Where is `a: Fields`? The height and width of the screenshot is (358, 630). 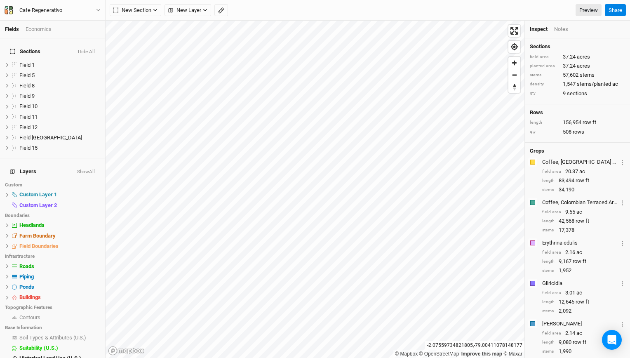 a: Fields is located at coordinates (12, 29).